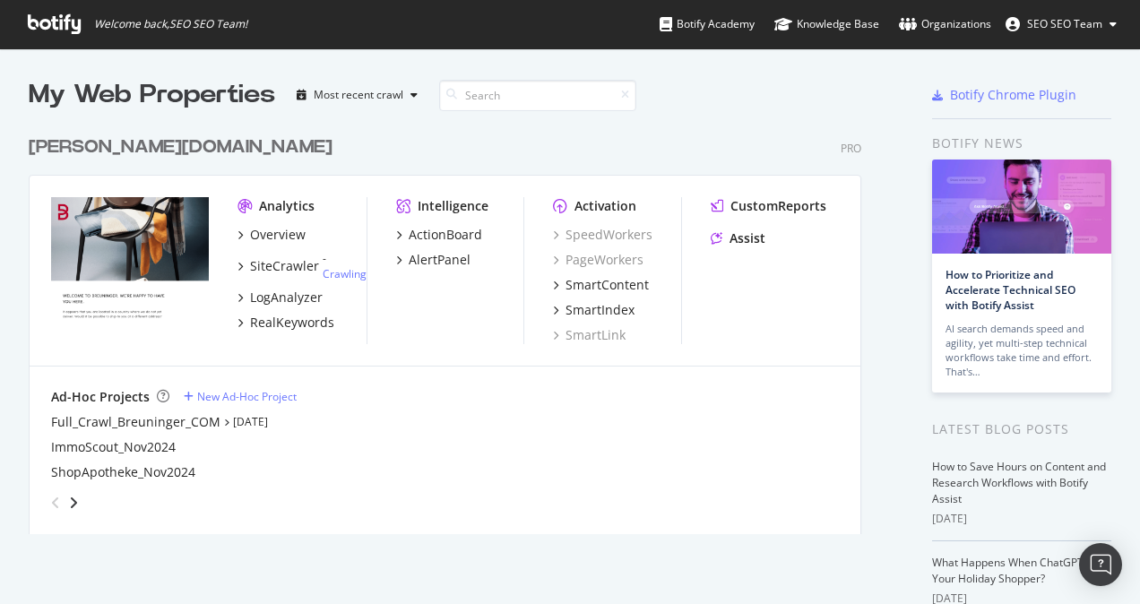  Describe the element at coordinates (1022, 143) in the screenshot. I see `div: Botify news` at that location.